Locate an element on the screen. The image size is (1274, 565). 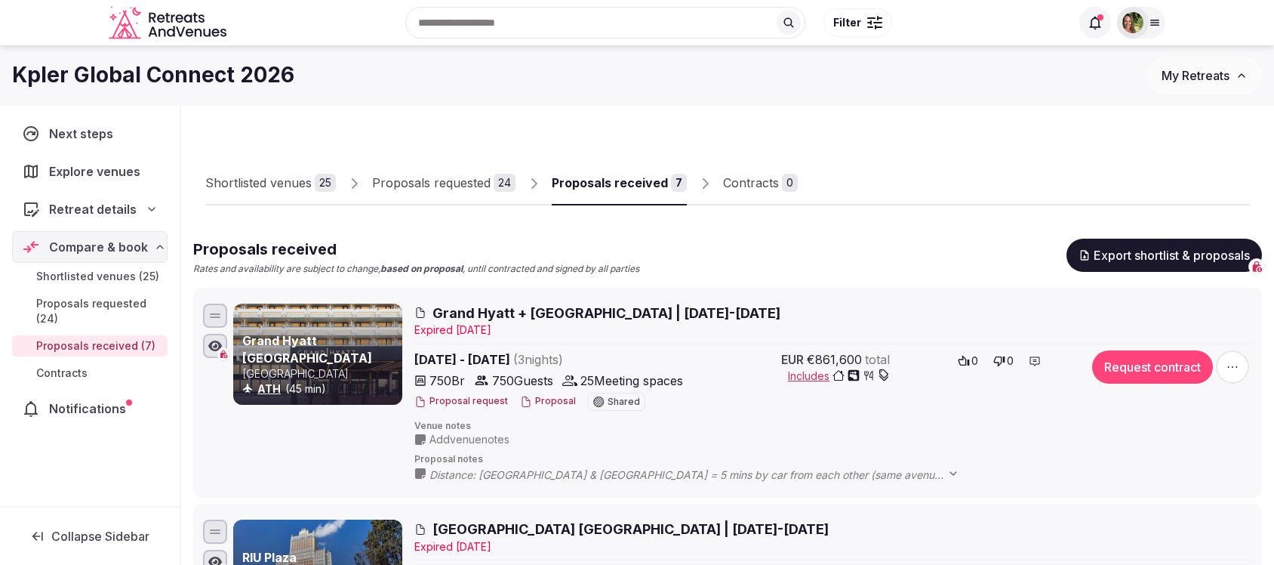
span: 750 Guests is located at coordinates (522, 380).